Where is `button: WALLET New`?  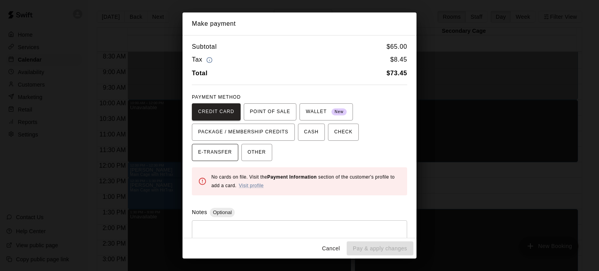
button: WALLET New is located at coordinates (326, 112).